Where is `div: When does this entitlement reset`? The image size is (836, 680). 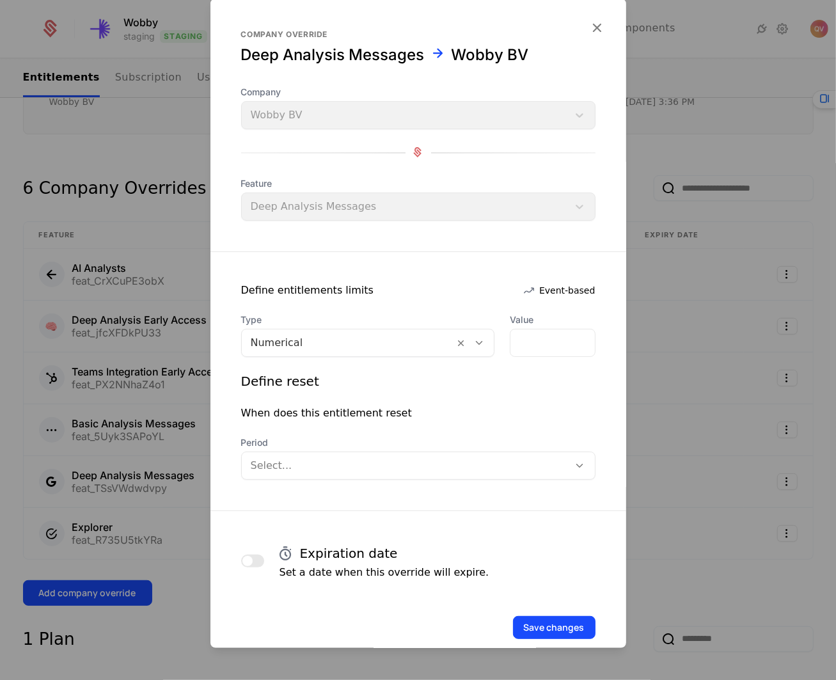 div: When does this entitlement reset is located at coordinates (326, 413).